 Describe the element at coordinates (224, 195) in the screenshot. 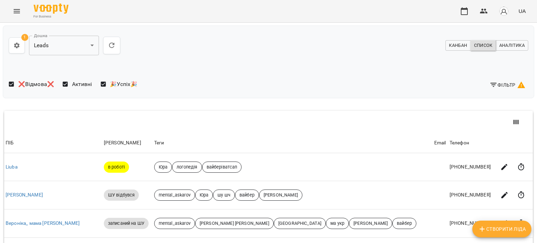

I see `span: шу шч` at that location.